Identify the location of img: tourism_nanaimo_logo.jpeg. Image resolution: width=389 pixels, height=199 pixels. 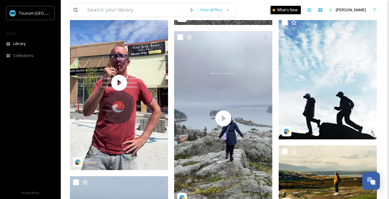
(13, 13).